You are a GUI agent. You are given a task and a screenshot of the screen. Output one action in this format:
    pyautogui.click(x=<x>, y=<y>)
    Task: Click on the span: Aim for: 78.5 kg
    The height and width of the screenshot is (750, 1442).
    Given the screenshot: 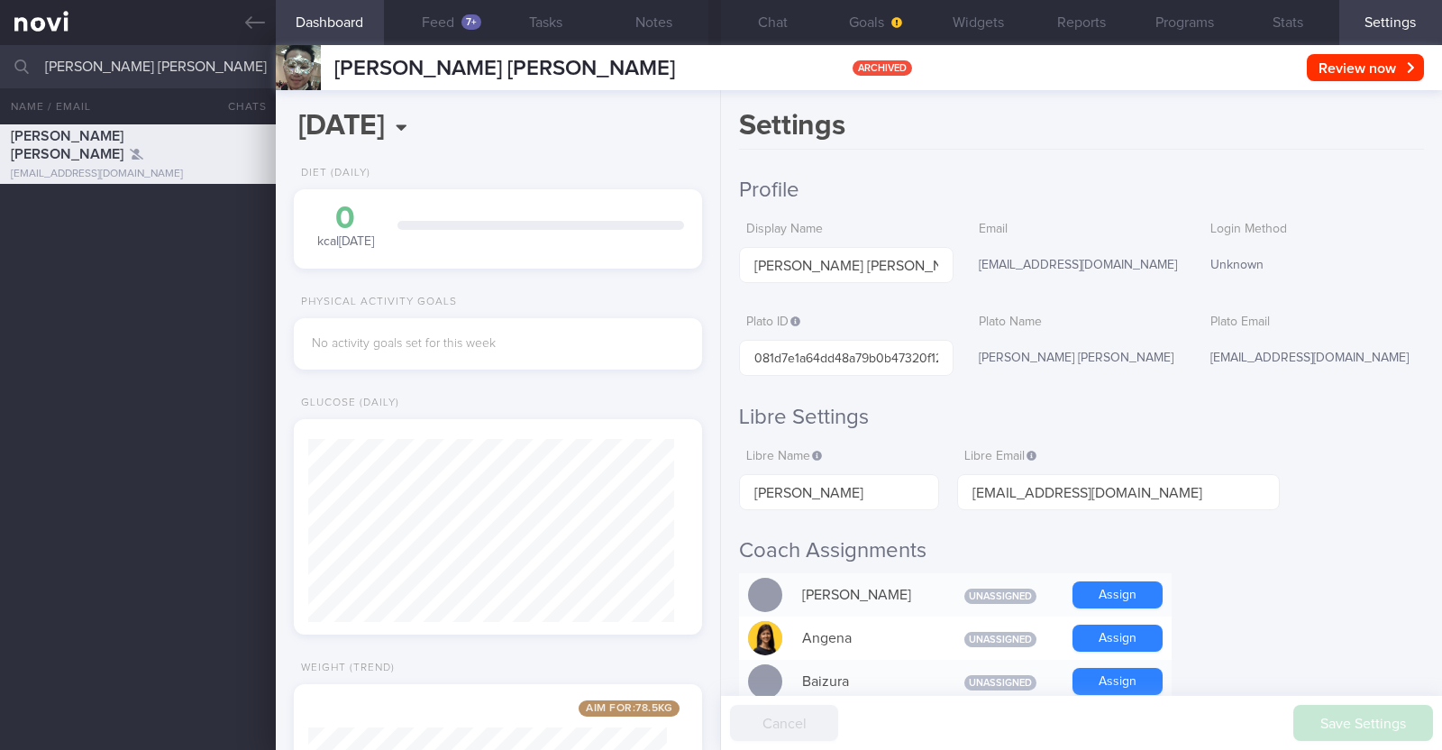 What is the action you would take?
    pyautogui.click(x=629, y=708)
    